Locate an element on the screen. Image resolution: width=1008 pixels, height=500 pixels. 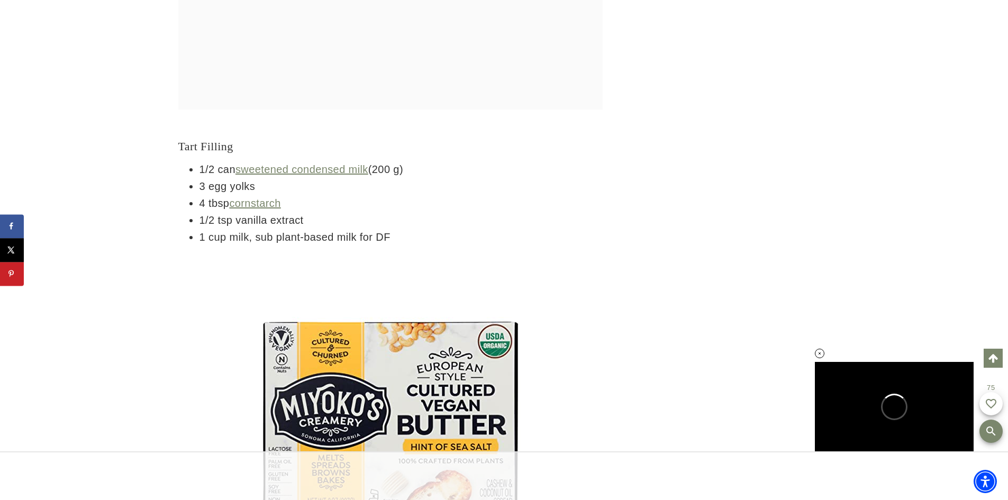
li: 1/2 tsp vanilla extract is located at coordinates (401, 220).